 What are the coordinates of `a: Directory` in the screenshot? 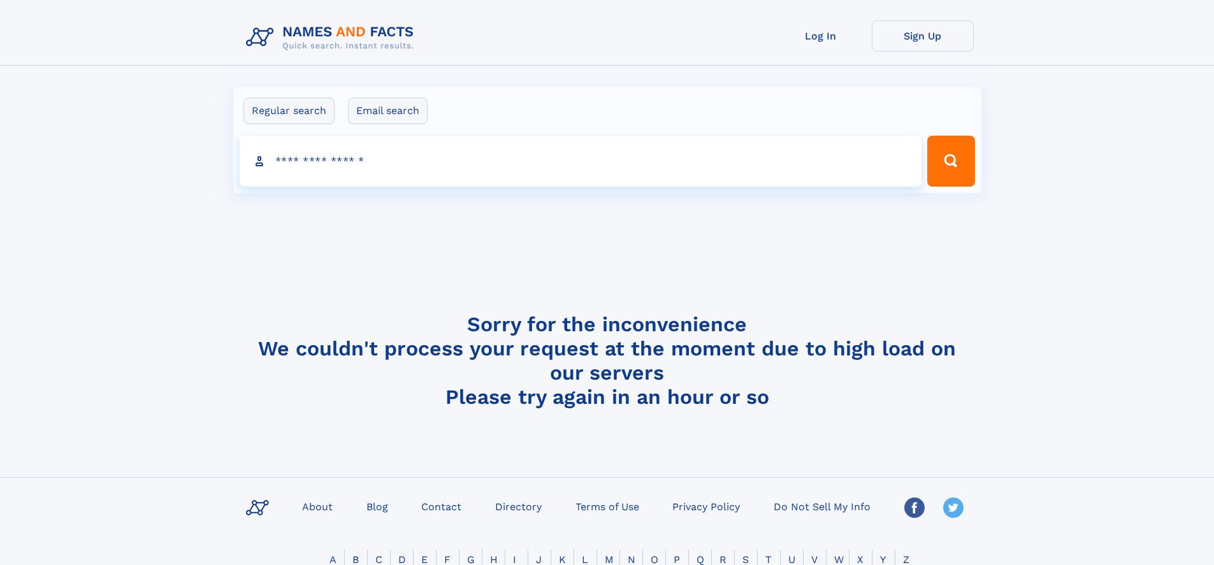 It's located at (518, 506).